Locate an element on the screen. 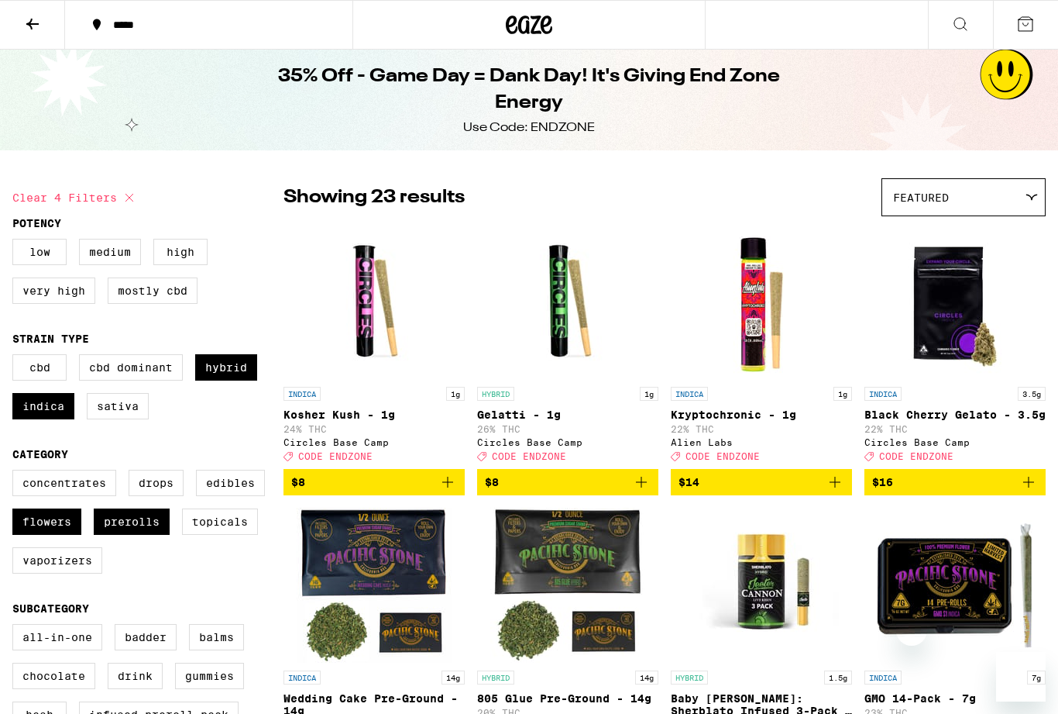  img: Pacific Stone - Wedding Cake Pre-Ground - 14g is located at coordinates (374, 585).